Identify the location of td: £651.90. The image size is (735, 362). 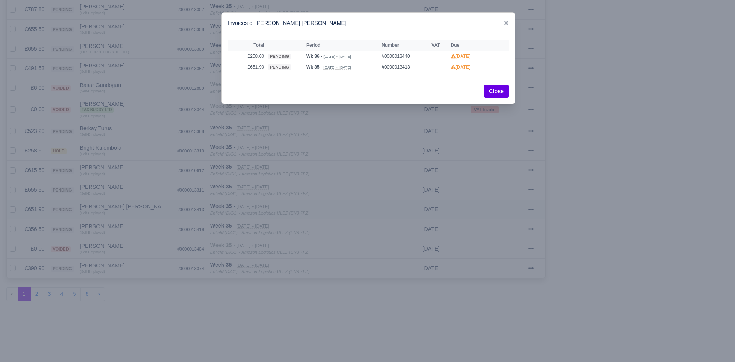
(247, 67).